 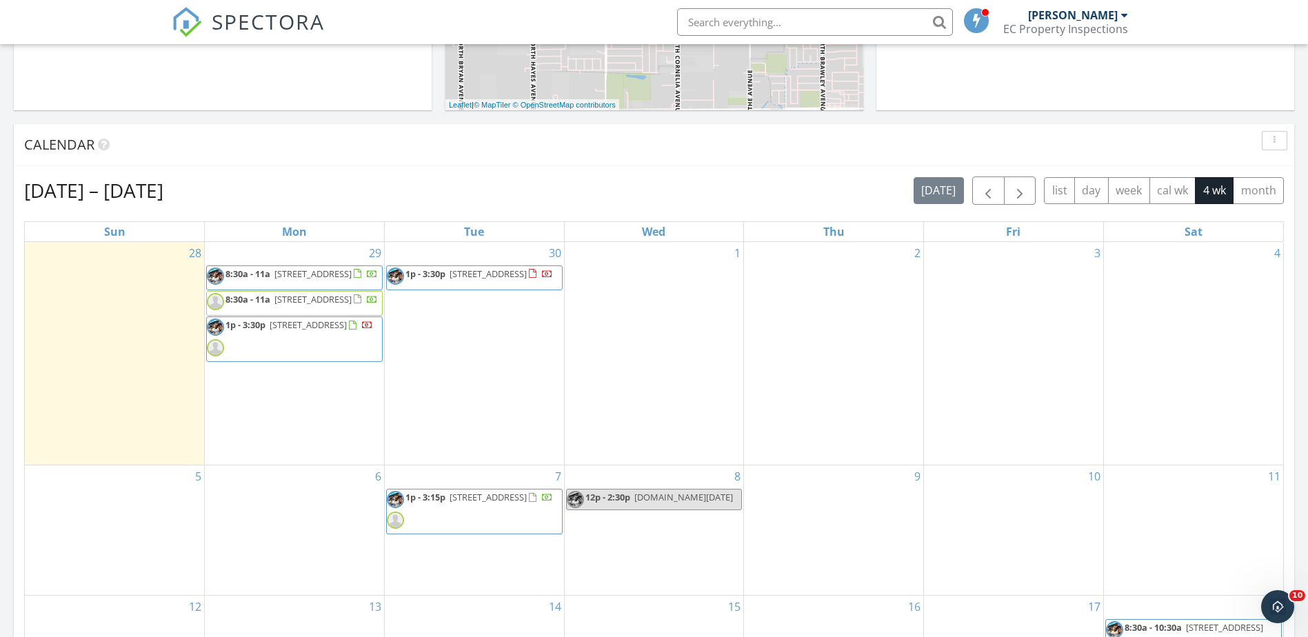 What do you see at coordinates (555, 253) in the screenshot?
I see `a: Go to September 30, 2025` at bounding box center [555, 253].